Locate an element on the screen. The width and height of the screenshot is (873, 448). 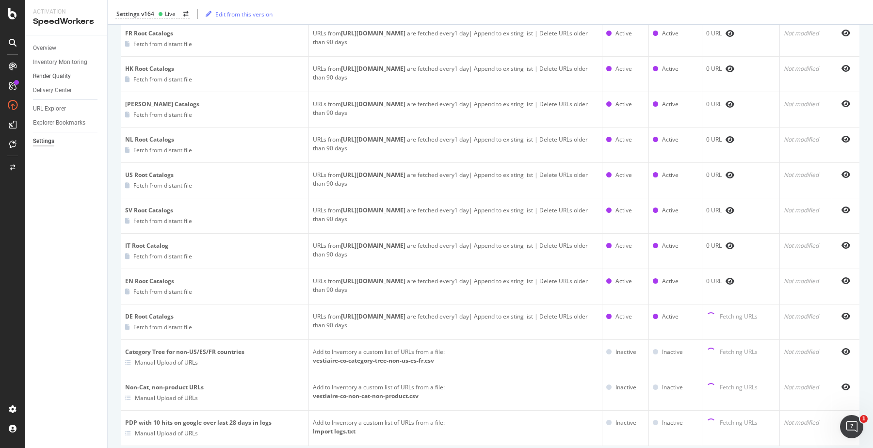
a: URL Explorer is located at coordinates (66, 109).